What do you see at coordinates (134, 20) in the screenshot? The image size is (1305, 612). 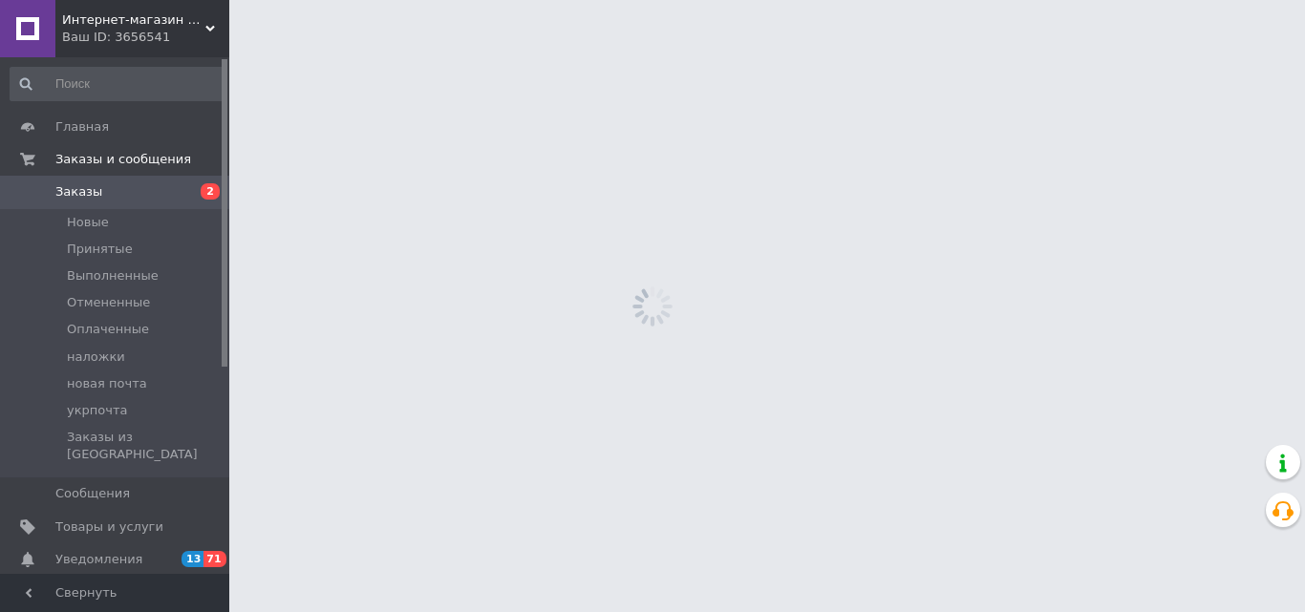 I see `span: Интернет-магазин "КОСМЕТИЧКА"` at bounding box center [134, 20].